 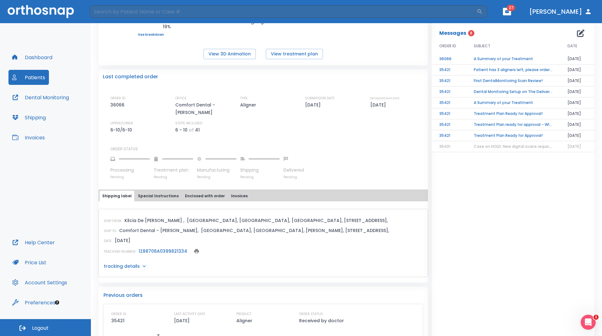 What do you see at coordinates (513, 114) in the screenshot?
I see `td: Treatment Plan Ready for Approval!` at bounding box center [513, 114].